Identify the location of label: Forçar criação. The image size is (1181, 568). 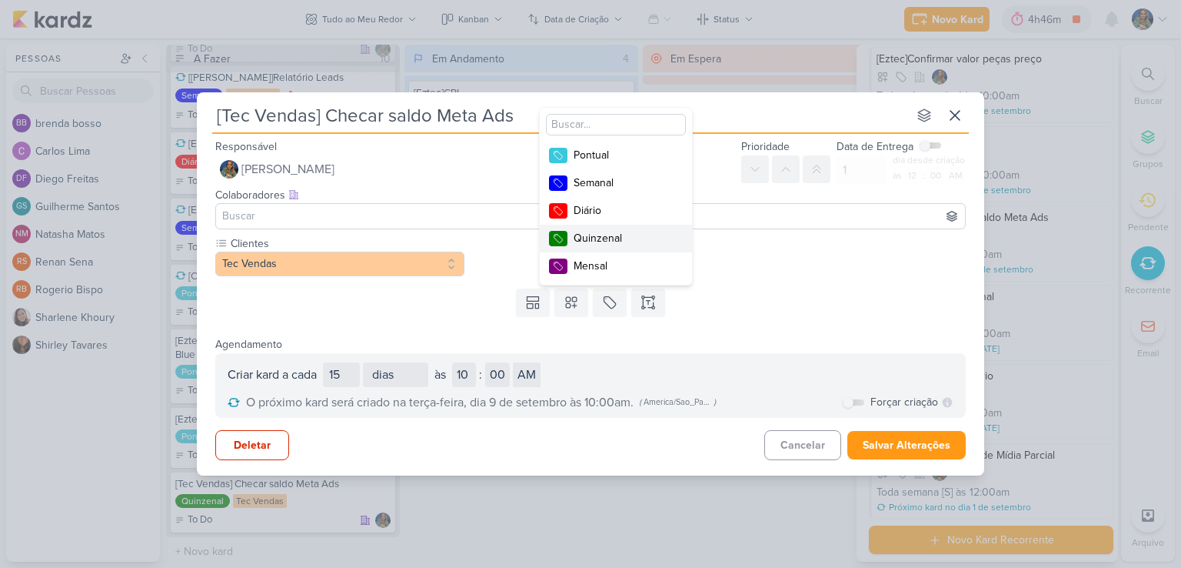
(904, 401).